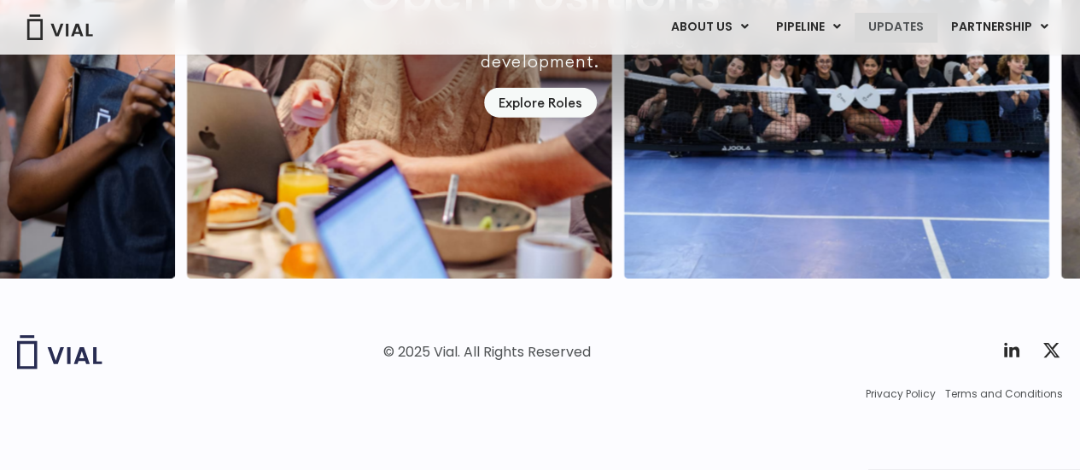 This screenshot has width=1080, height=470. I want to click on a: Explore Roles, so click(540, 102).